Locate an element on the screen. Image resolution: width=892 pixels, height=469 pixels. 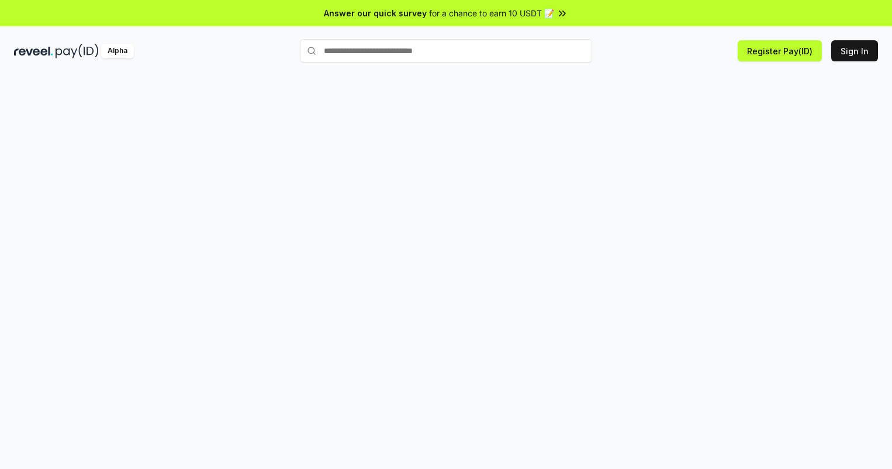
span: for a chance to earn 10 USDT 📝 is located at coordinates (491, 13).